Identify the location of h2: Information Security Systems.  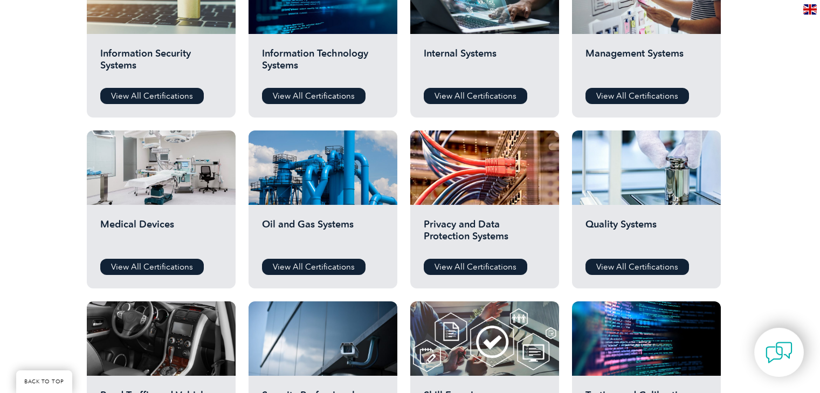
(161, 64).